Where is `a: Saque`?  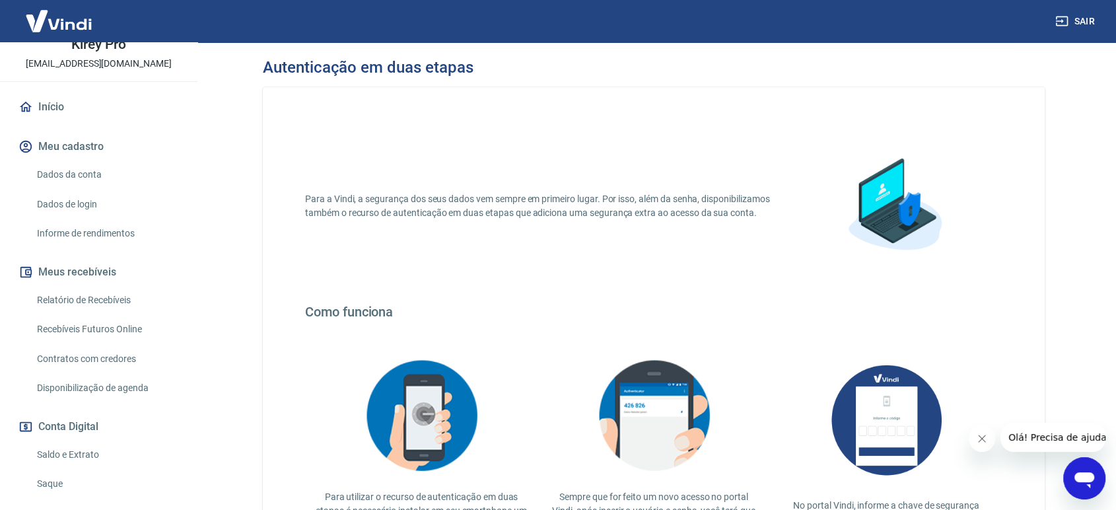 a: Saque is located at coordinates (106, 483).